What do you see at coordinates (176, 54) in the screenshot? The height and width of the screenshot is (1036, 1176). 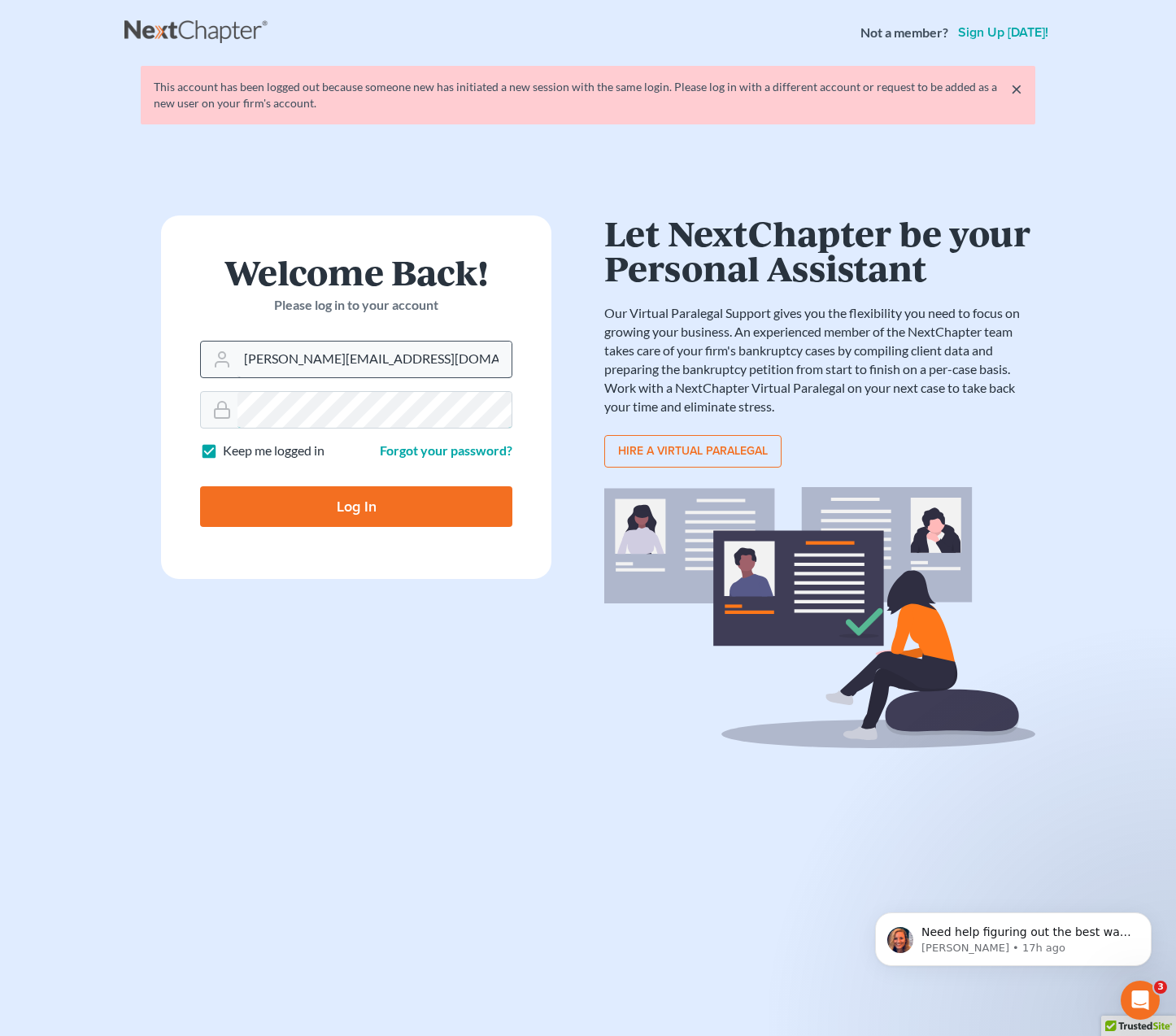 I see `p: Need help figuring out the best way to enter your client's income? Here's a quick article to show...` at bounding box center [176, 54].